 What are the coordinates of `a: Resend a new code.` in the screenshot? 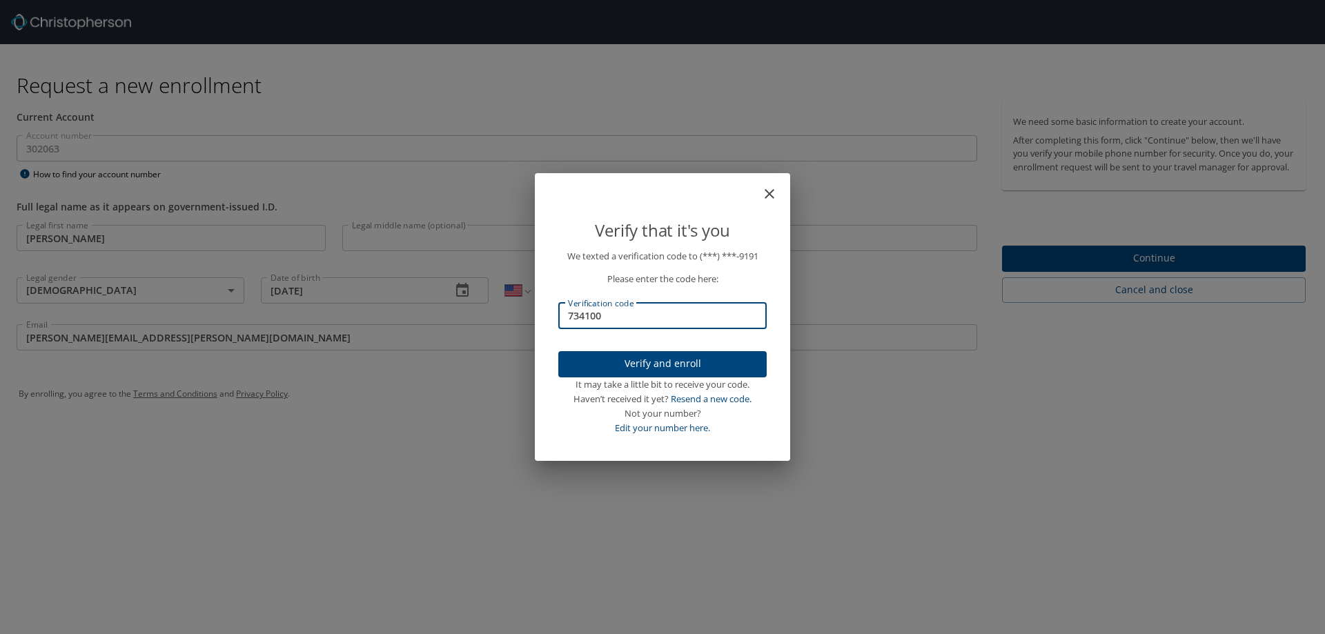 It's located at (711, 399).